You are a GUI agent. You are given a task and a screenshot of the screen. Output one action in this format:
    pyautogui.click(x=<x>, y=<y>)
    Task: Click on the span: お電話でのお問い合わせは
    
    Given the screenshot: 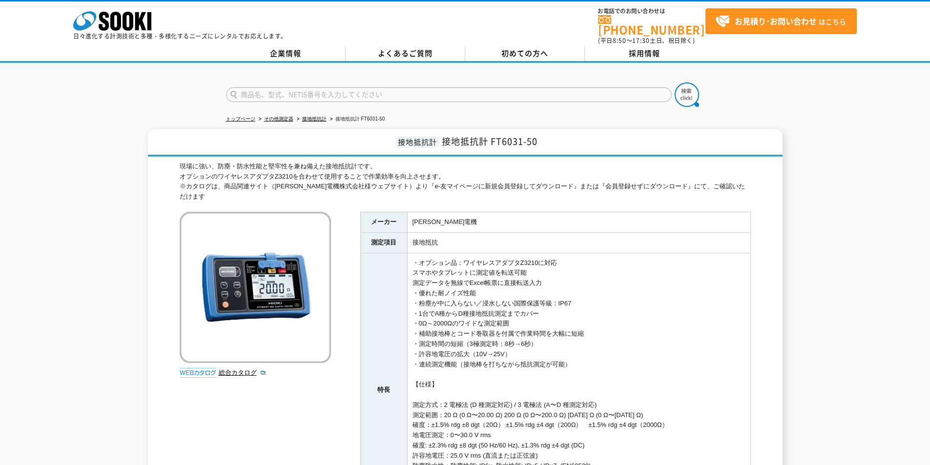 What is the action you would take?
    pyautogui.click(x=652, y=11)
    